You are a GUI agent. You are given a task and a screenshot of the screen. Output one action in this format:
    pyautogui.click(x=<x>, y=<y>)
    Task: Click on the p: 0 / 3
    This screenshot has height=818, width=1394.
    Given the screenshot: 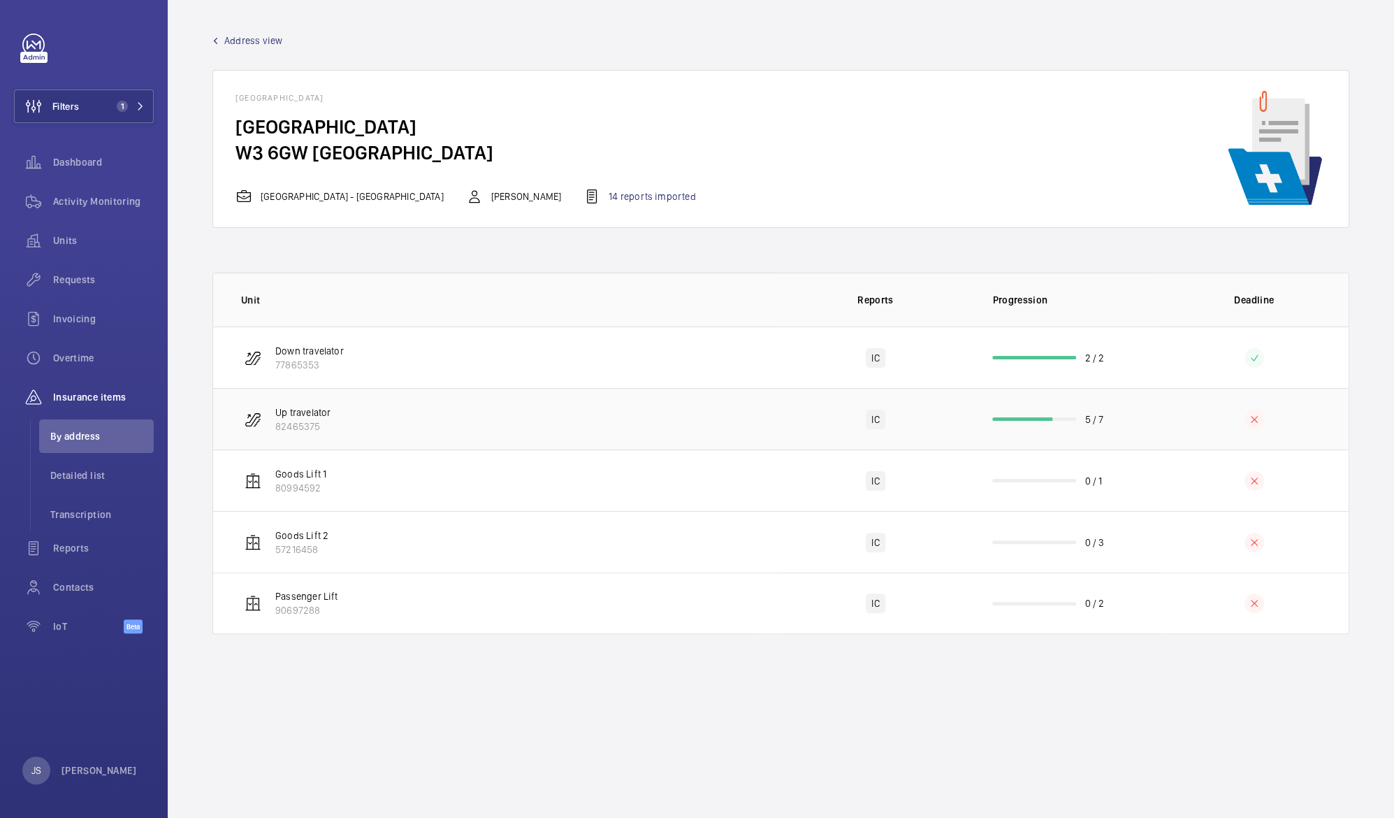 What is the action you would take?
    pyautogui.click(x=1094, y=542)
    